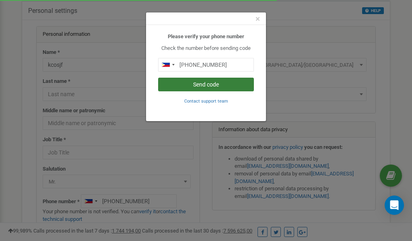 The height and width of the screenshot is (241, 412). What do you see at coordinates (206, 85) in the screenshot?
I see `button: Send code` at bounding box center [206, 85].